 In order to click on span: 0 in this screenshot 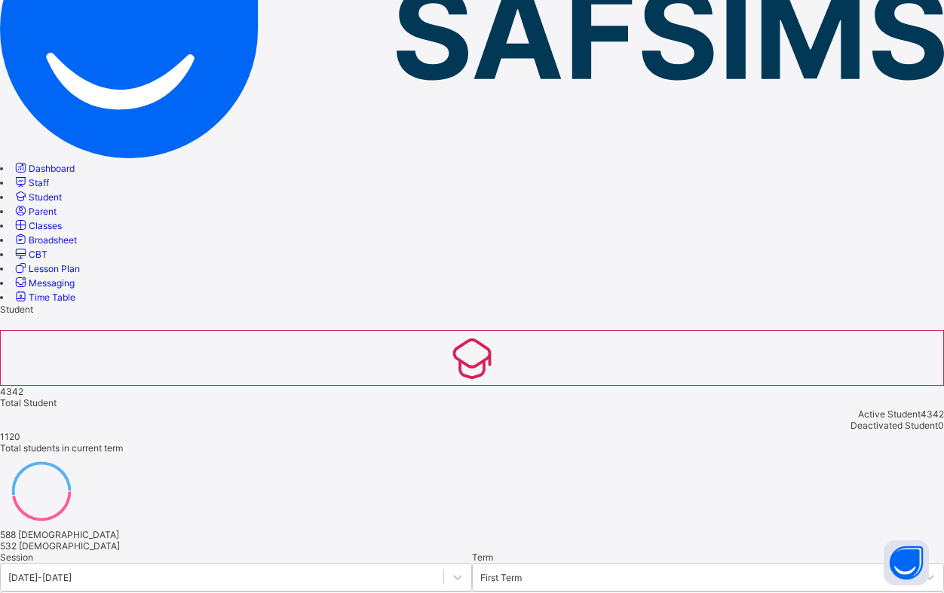, I will do `click(941, 425)`.